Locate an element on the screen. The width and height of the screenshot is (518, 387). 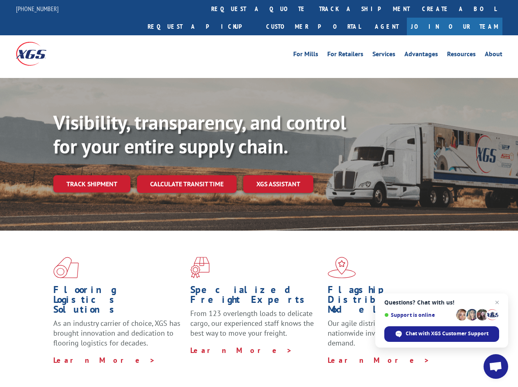
b: Visibility, transparency, and control for your entire supply chain. is located at coordinates (200, 134).